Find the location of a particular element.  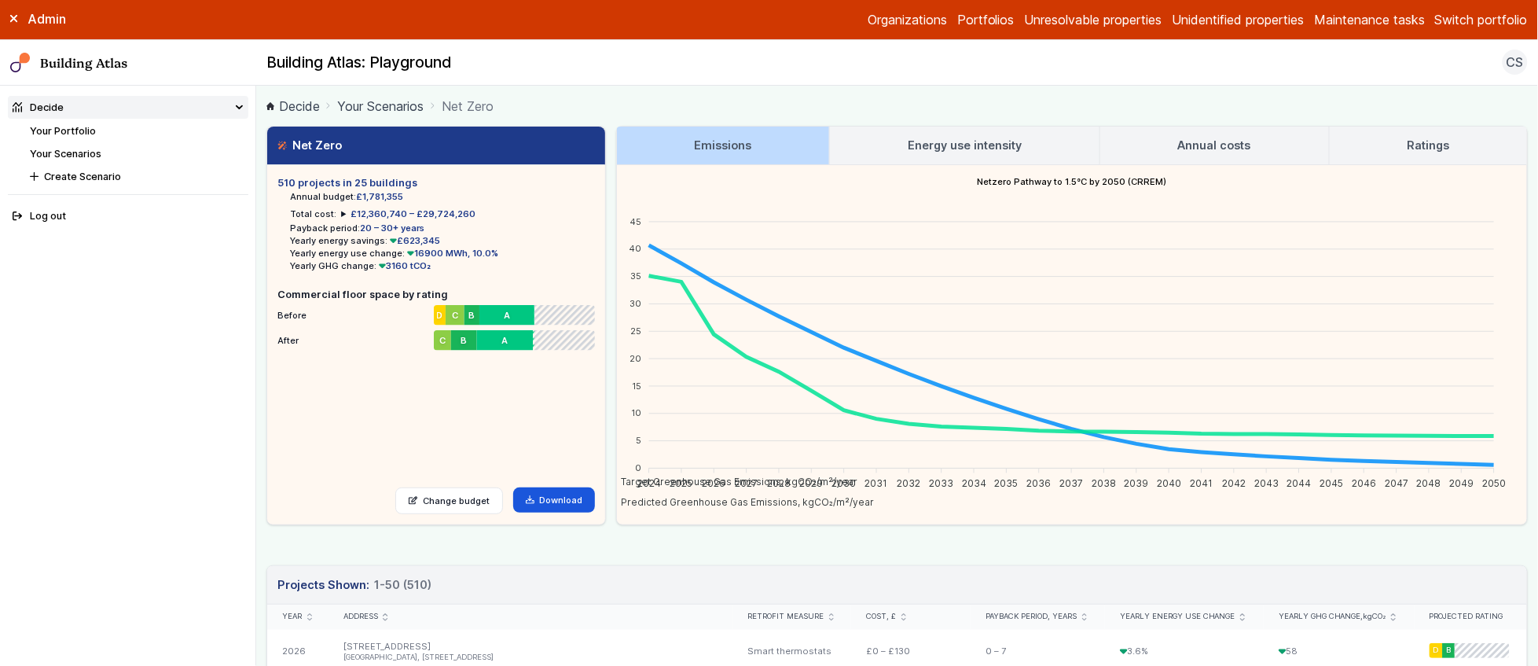

tspan: 2034 is located at coordinates (974, 483).